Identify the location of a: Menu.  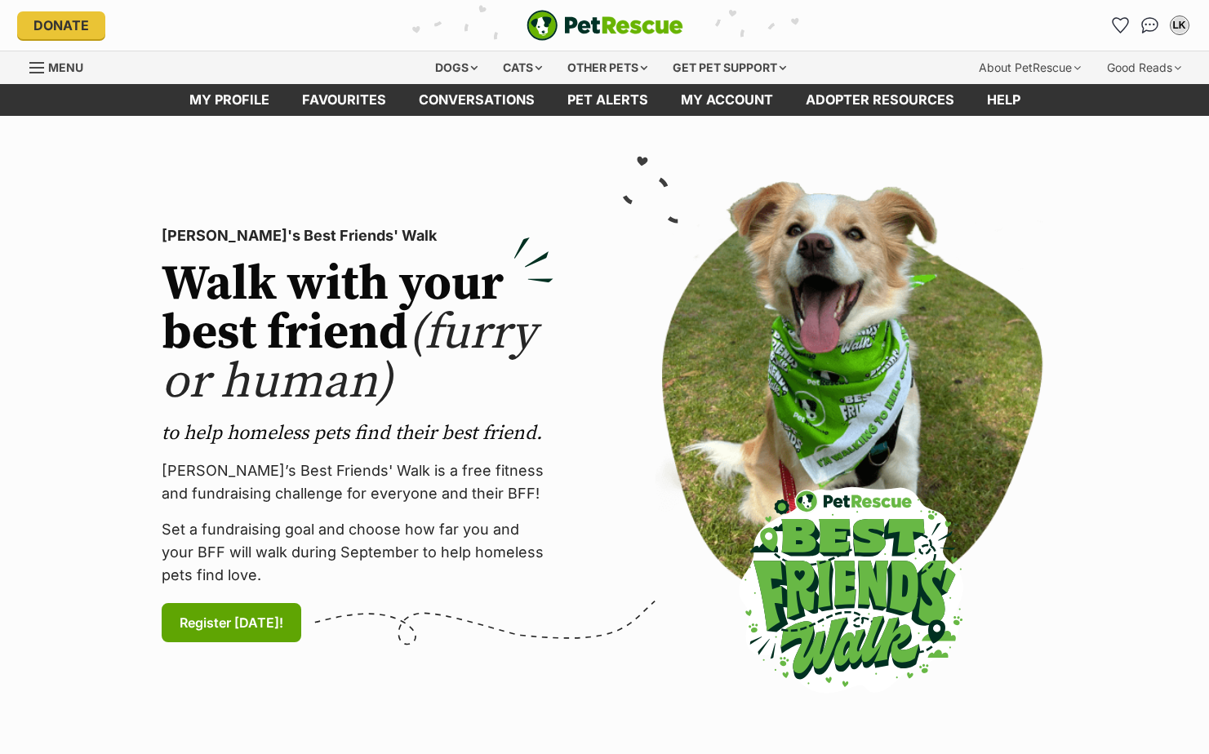
(62, 66).